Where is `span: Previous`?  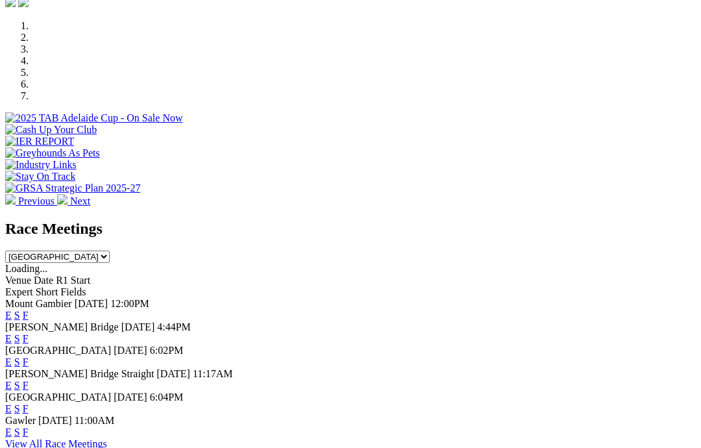
span: Previous is located at coordinates (36, 201).